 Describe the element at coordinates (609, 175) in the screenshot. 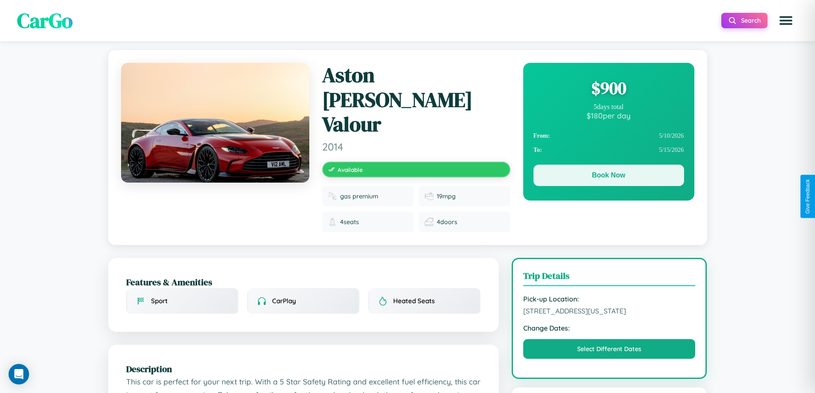

I see `button: Book Now` at that location.